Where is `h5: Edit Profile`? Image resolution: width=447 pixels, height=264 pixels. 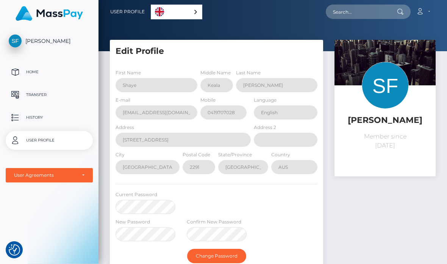 h5: Edit Profile is located at coordinates (216, 51).